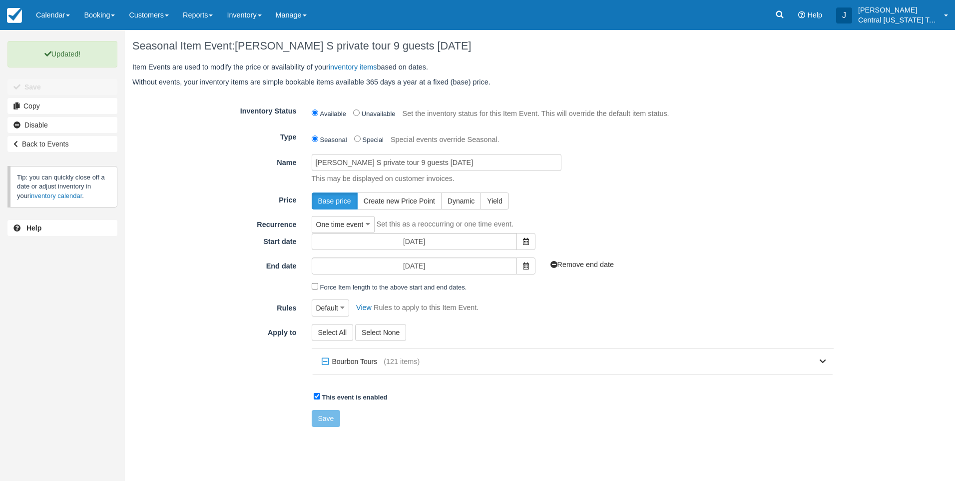 This screenshot has height=481, width=955. I want to click on p: Set the inventory status for this Item Event. This will override the default item status., so click(536, 114).